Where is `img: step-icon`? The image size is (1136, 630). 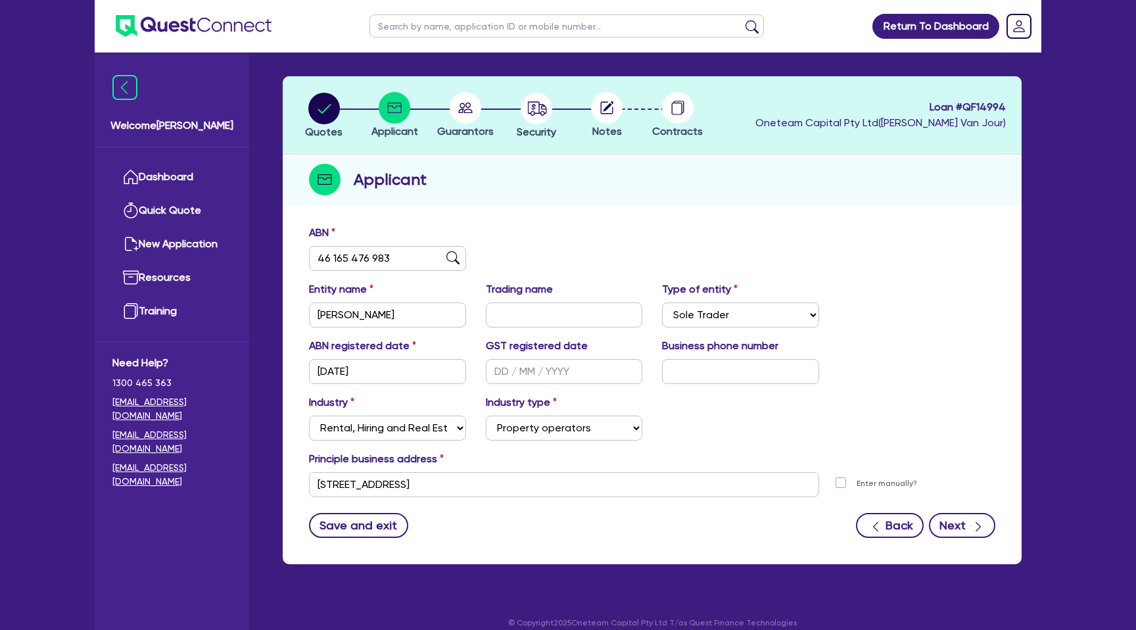 img: step-icon is located at coordinates (325, 179).